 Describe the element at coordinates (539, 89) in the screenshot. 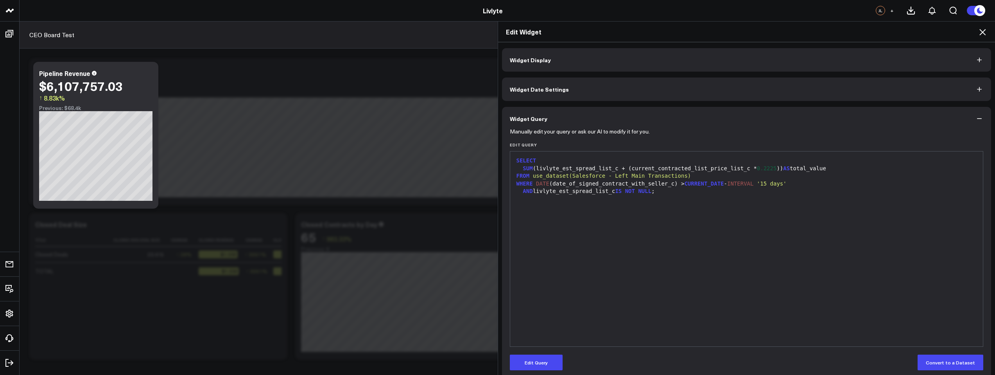

I see `span: Widget Date Settings` at that location.